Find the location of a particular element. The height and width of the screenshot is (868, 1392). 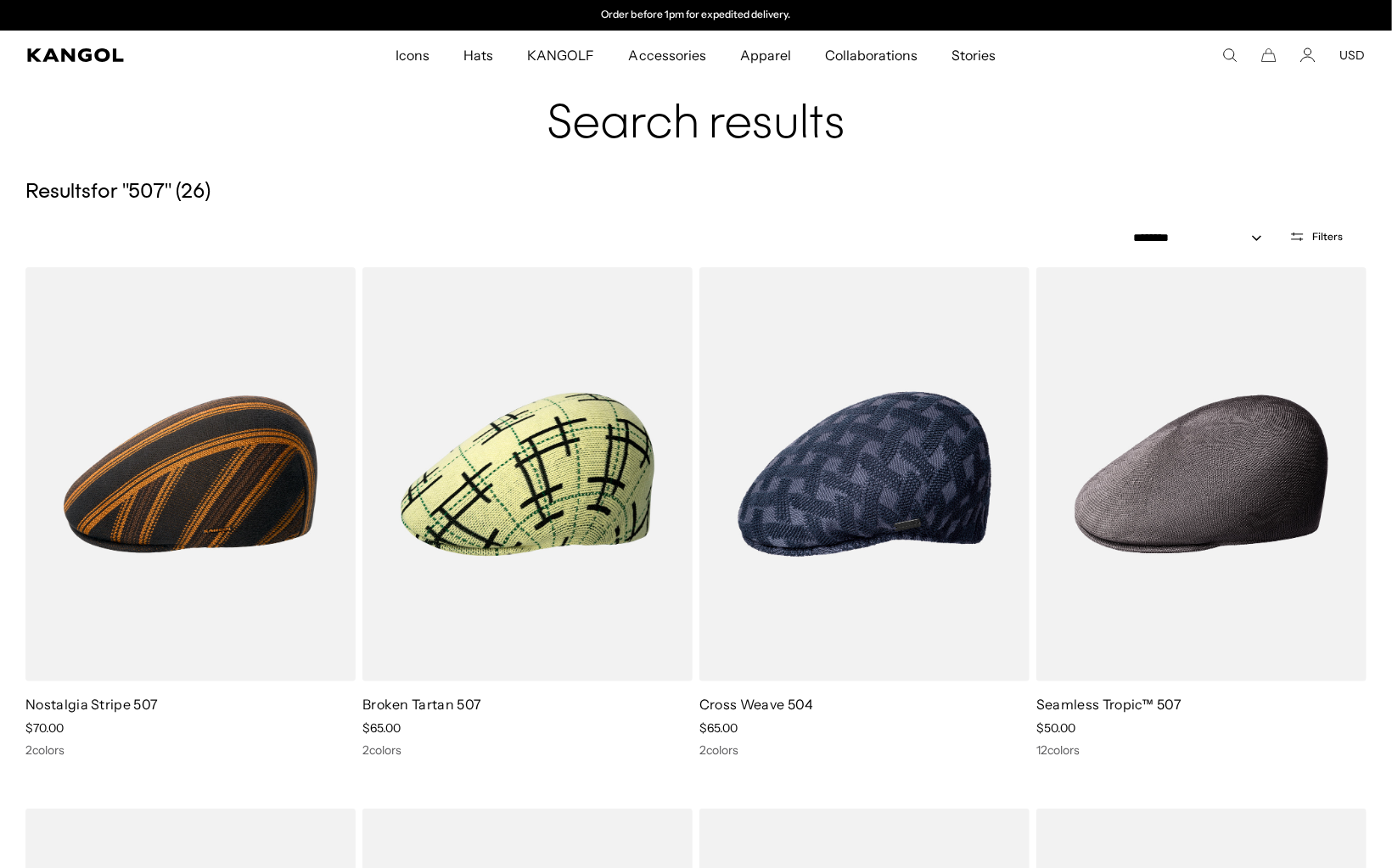

a: Stories is located at coordinates (974, 55).